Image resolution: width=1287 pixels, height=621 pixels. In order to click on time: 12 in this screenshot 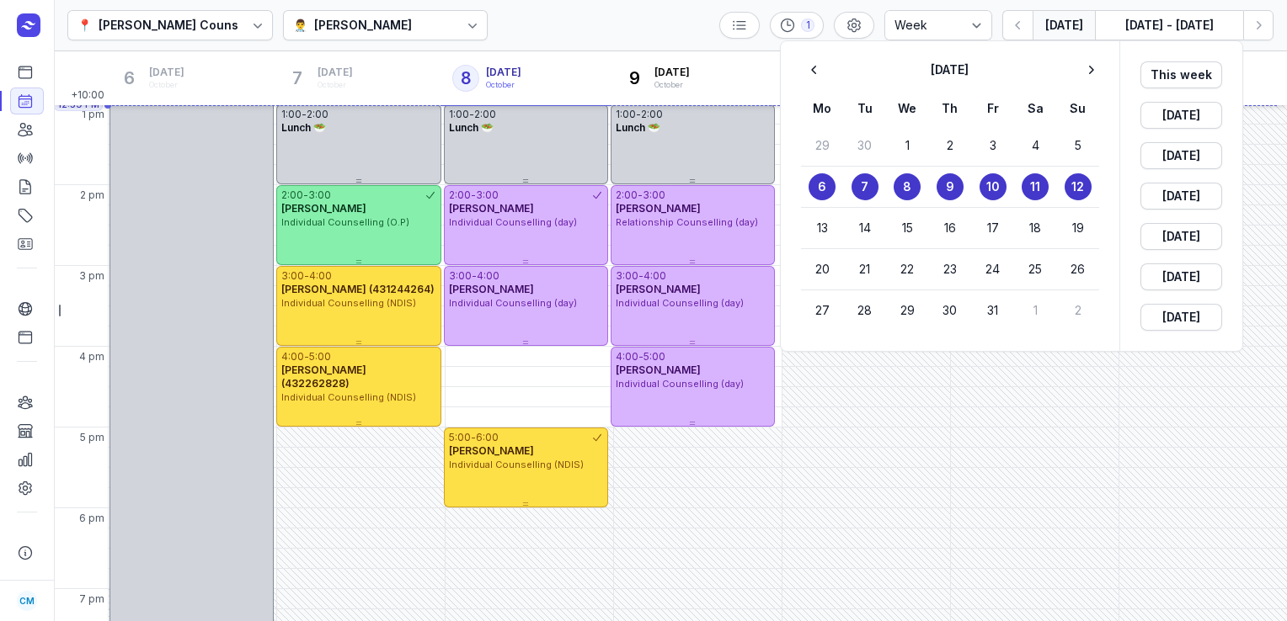, I will do `click(1077, 187)`.